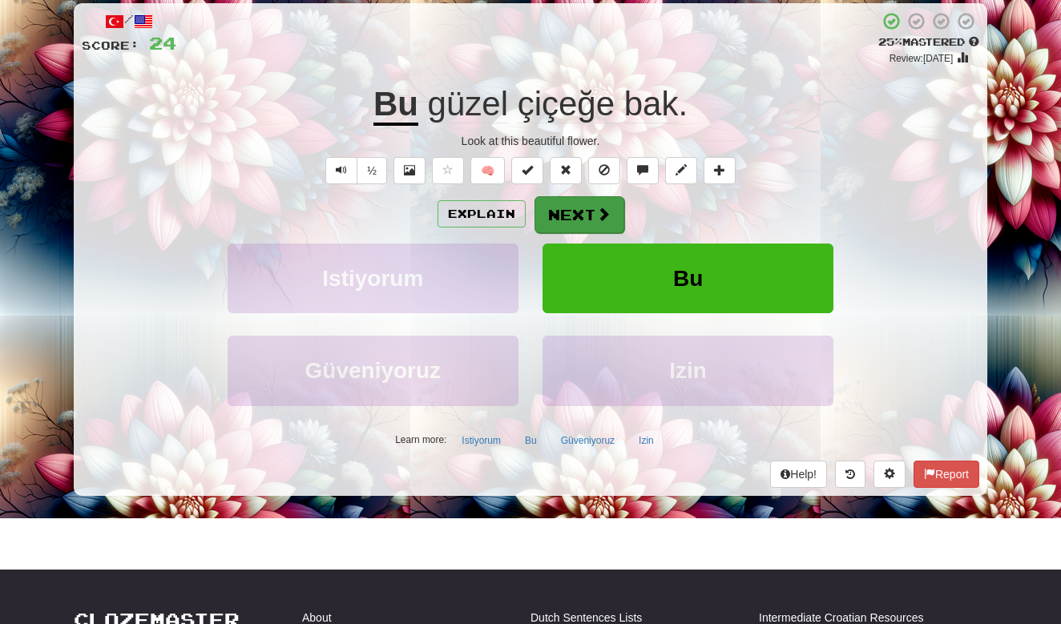 This screenshot has height=624, width=1061. I want to click on button: Favorite sentence (alt+f), so click(448, 171).